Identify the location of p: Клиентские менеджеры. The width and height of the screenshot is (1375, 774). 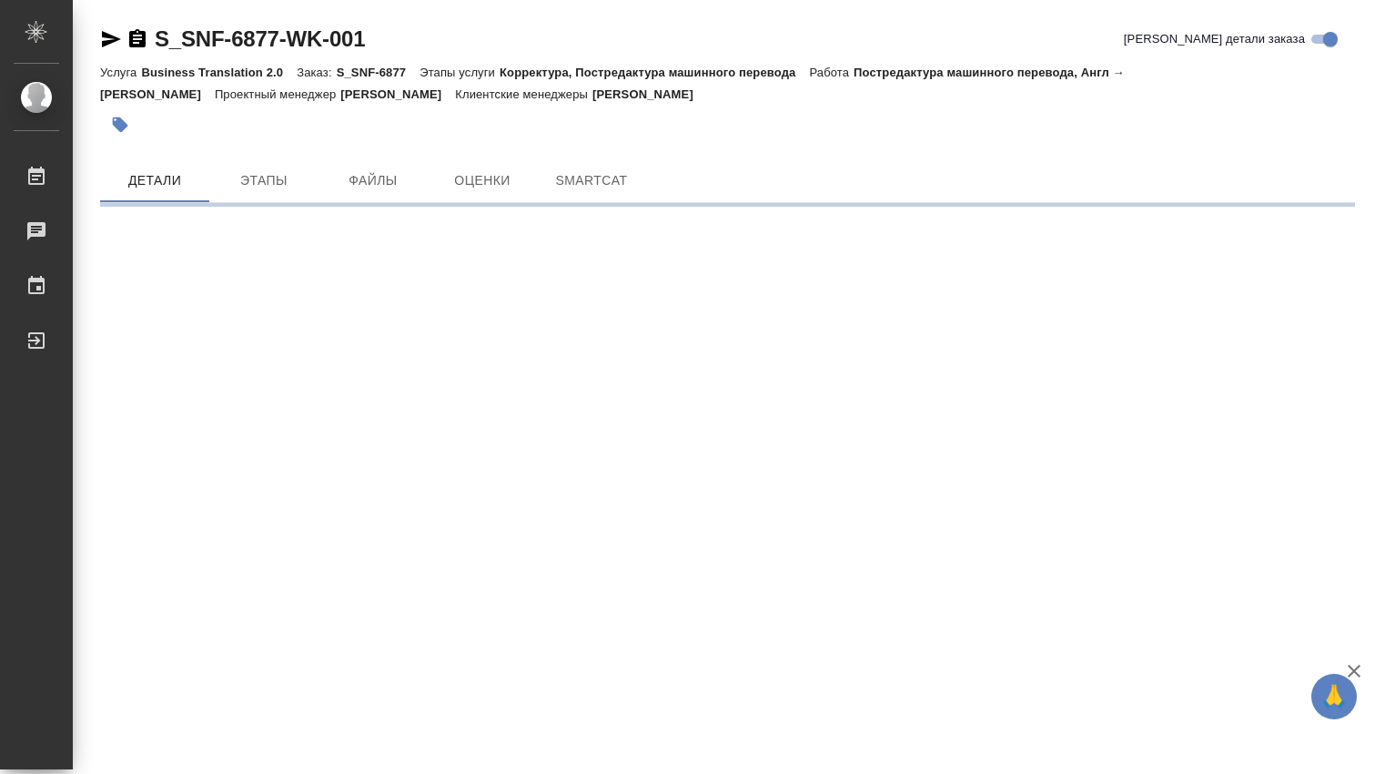
(523, 94).